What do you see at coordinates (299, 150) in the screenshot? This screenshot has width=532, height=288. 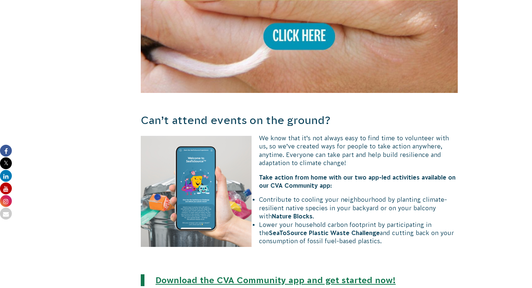 I see `p: We know that it’s not always easy to find time to volunteer with us, so we’ve created ways for pe...` at bounding box center [299, 150].